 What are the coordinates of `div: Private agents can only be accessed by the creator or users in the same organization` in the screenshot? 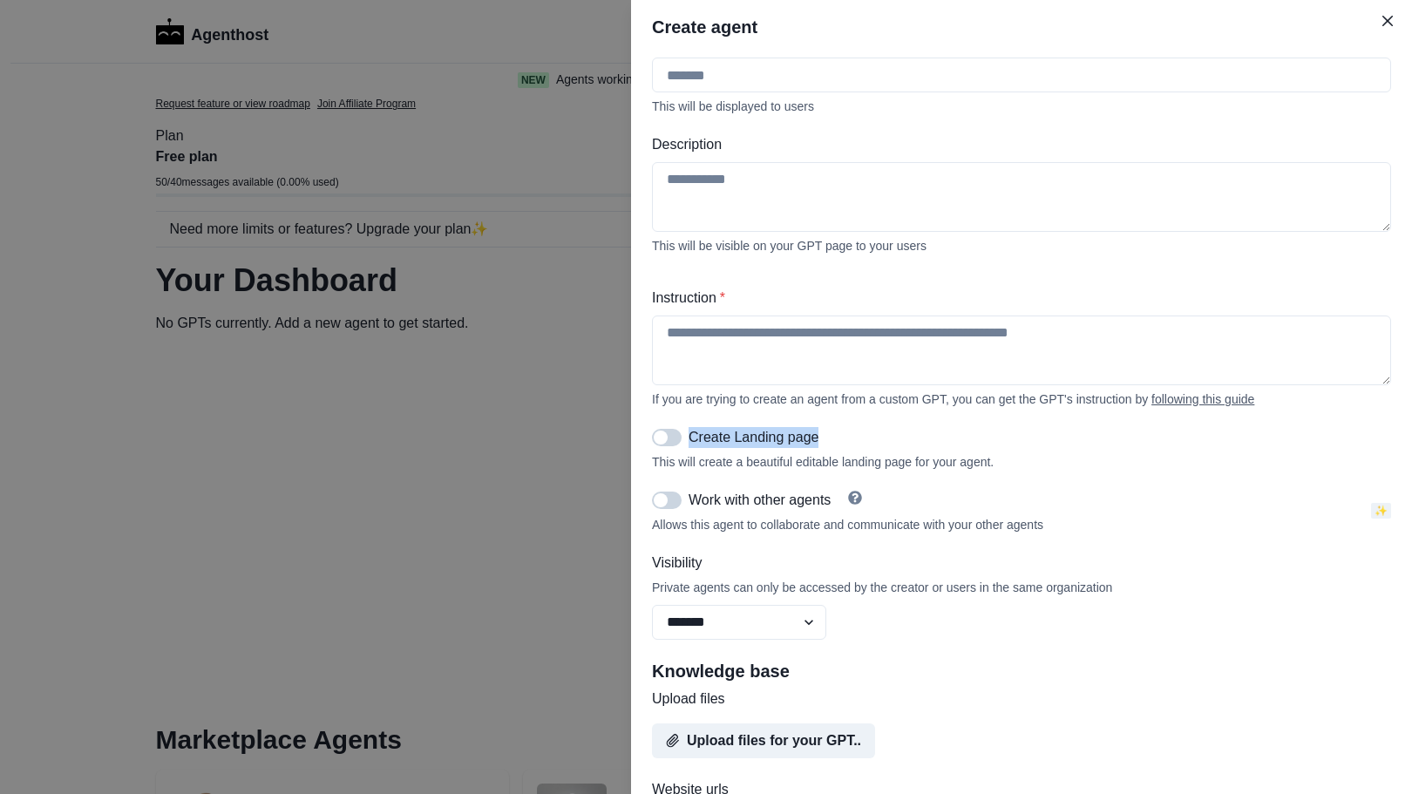 It's located at (1022, 587).